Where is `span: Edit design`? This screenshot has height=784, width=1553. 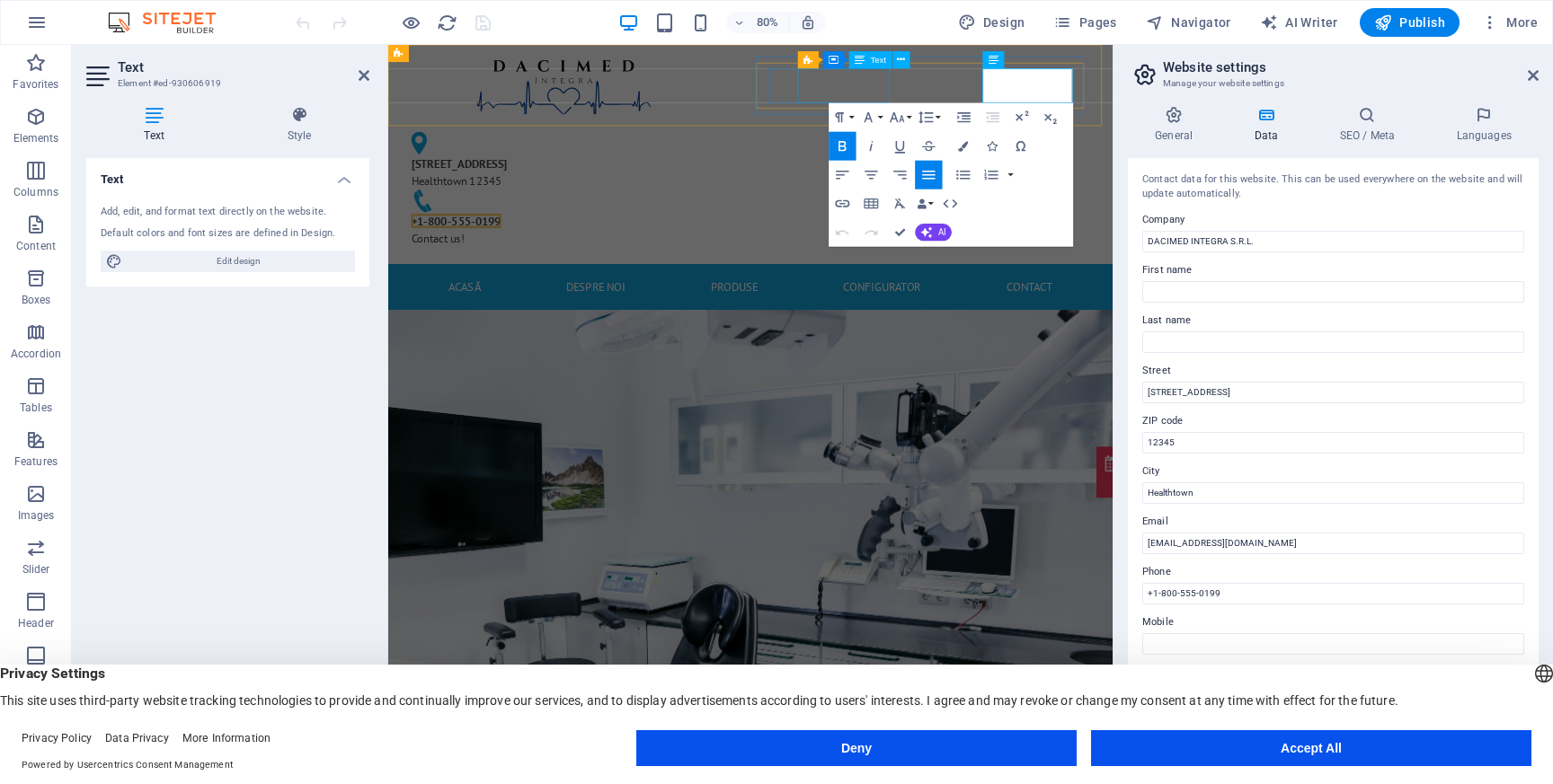
span: Edit design is located at coordinates (239, 261).